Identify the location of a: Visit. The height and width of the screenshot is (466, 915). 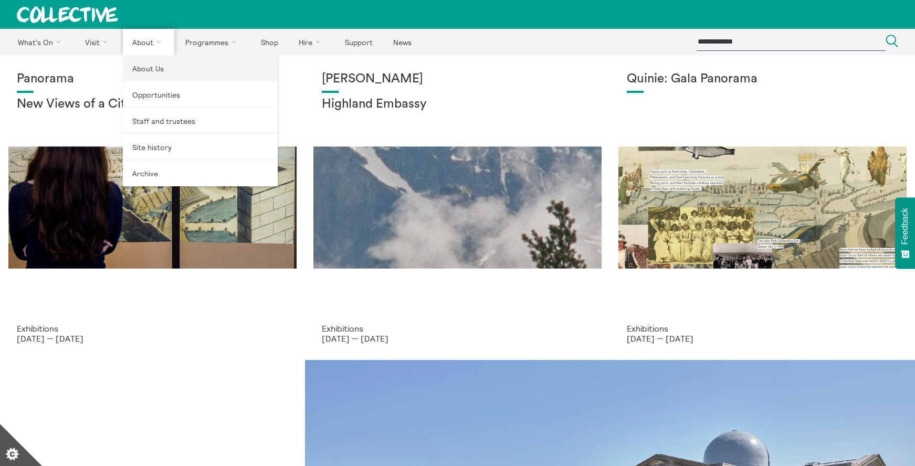
(99, 42).